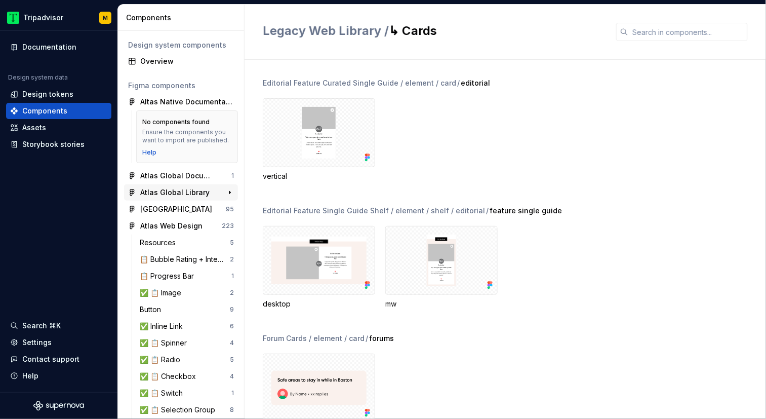 This screenshot has height=419, width=766. What do you see at coordinates (232, 326) in the screenshot?
I see `div: 6` at bounding box center [232, 326].